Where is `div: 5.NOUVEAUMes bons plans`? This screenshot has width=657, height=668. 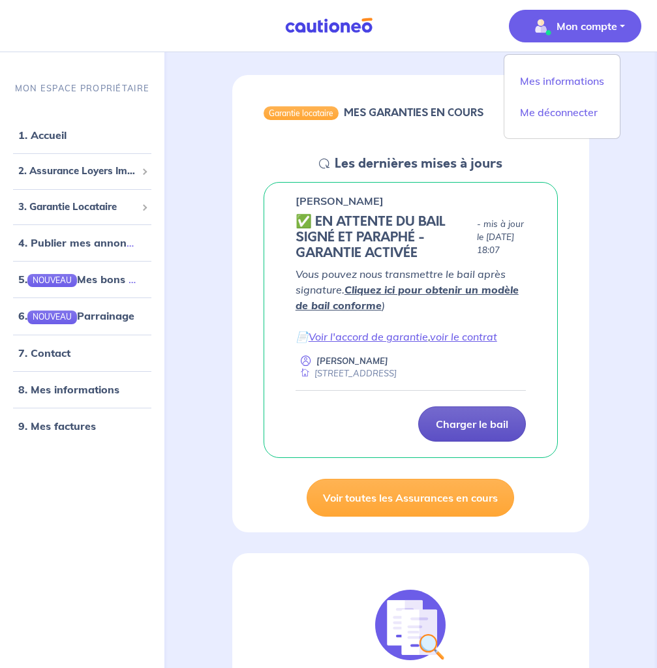
div: 5.NOUVEAUMes bons plans is located at coordinates (82, 280).